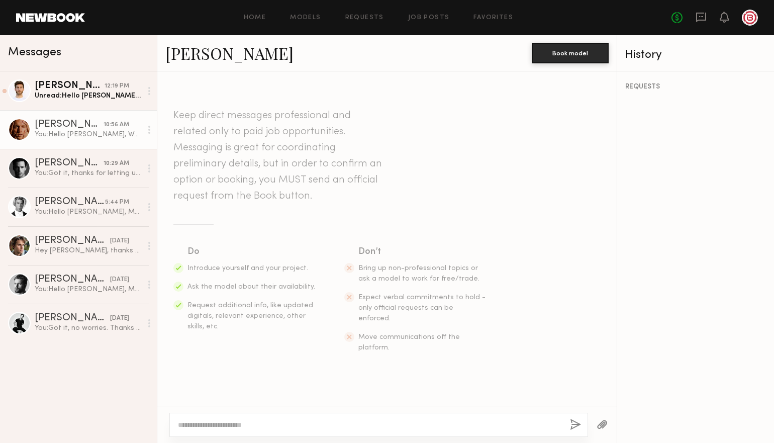 This screenshot has width=774, height=443. I want to click on div: 12:19 PM, so click(117, 86).